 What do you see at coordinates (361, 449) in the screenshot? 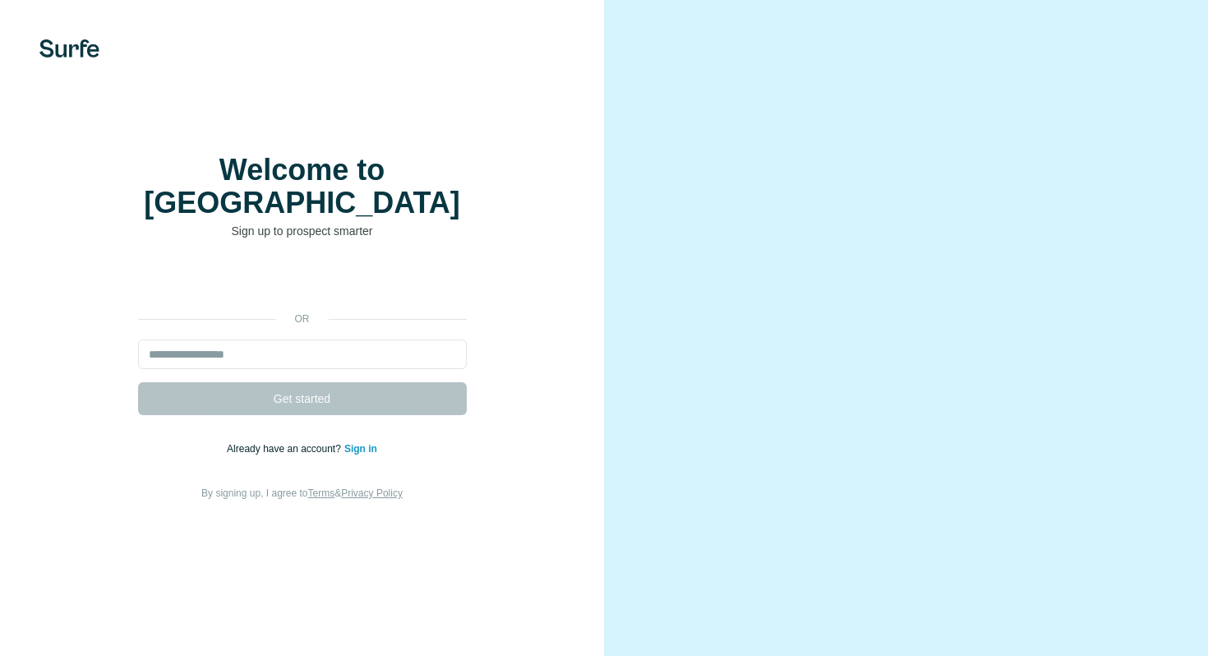
I see `a: Sign in` at bounding box center [361, 449].